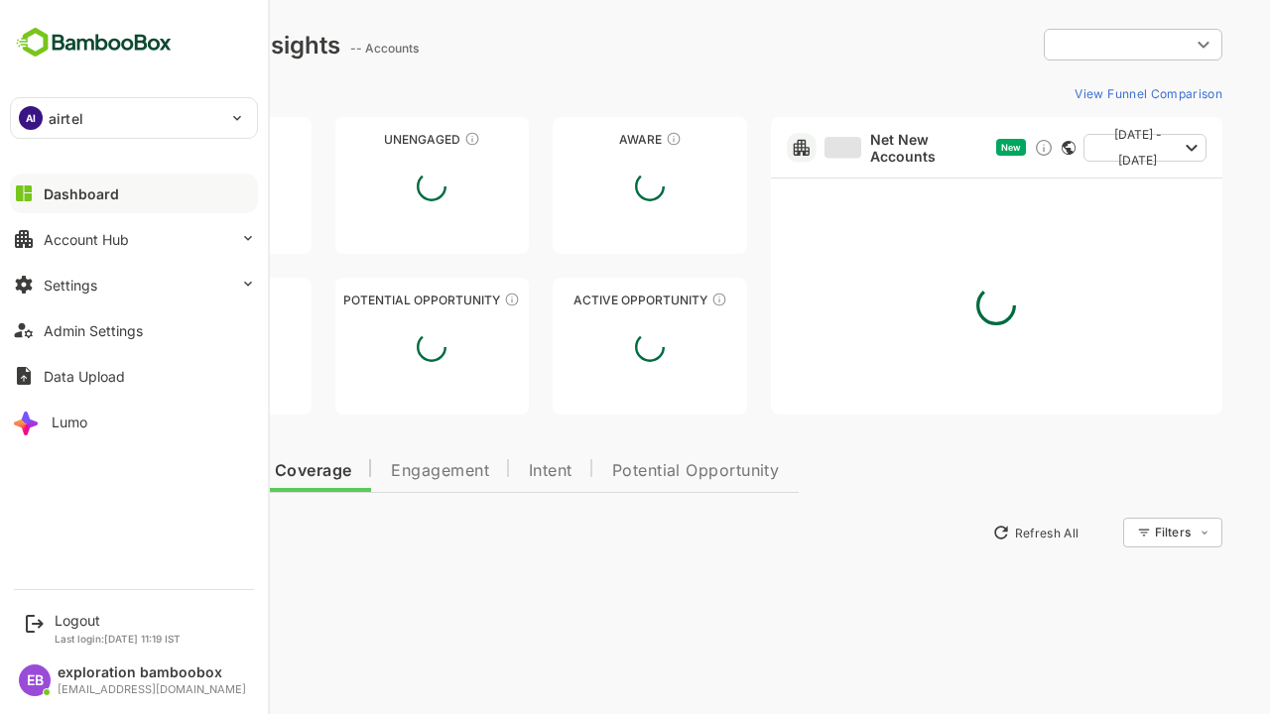 The width and height of the screenshot is (1270, 714). I want to click on div: These accounts have open opportunities which might be at any of the Sales Stages, so click(650, 300).